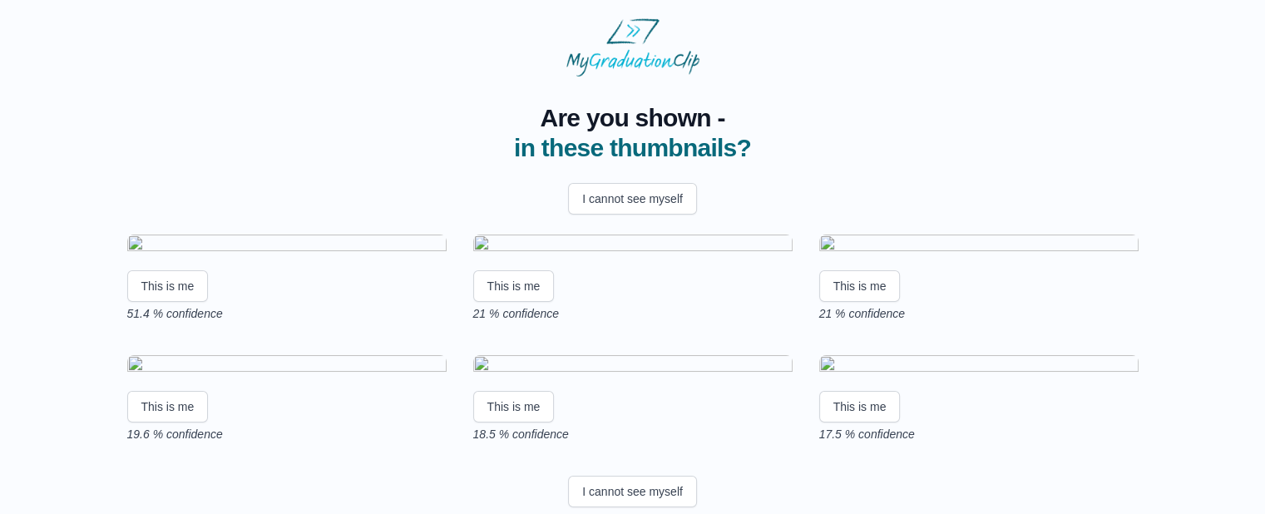  I want to click on p: 18.5 % confidence, so click(633, 434).